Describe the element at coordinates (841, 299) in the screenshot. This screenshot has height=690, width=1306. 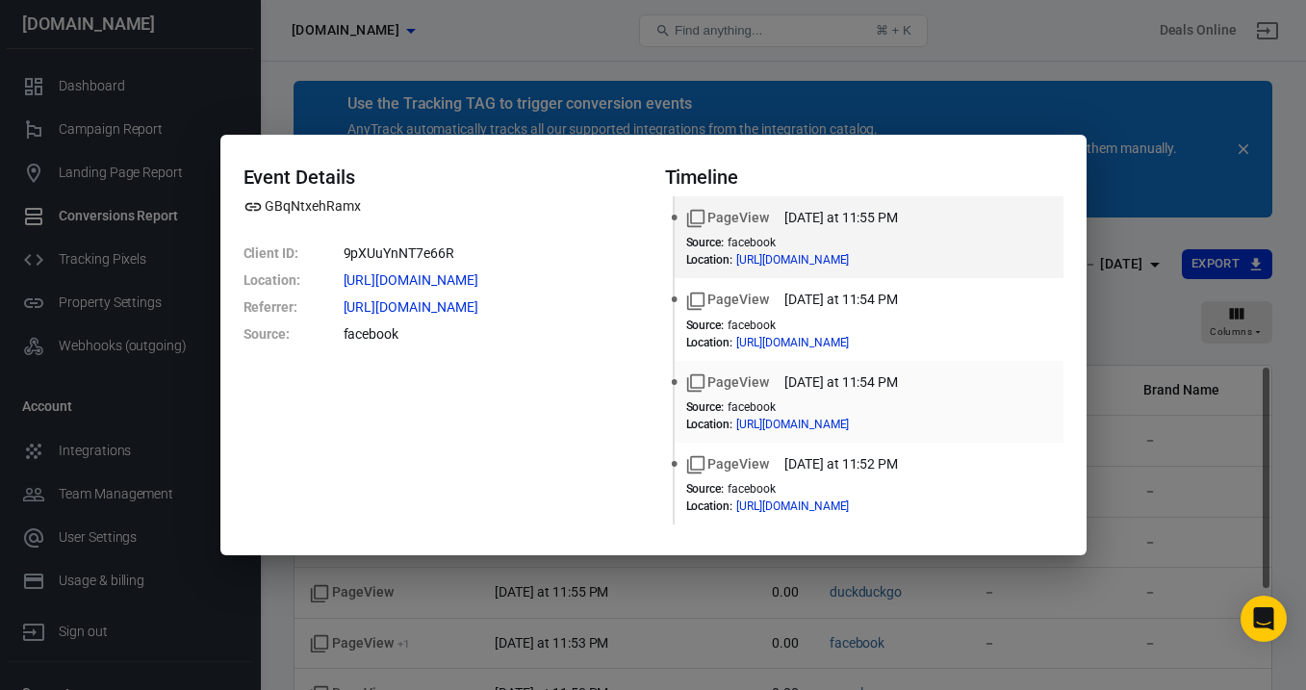
I see `time: 2025-08-31T23:54:46-07:00` at that location.